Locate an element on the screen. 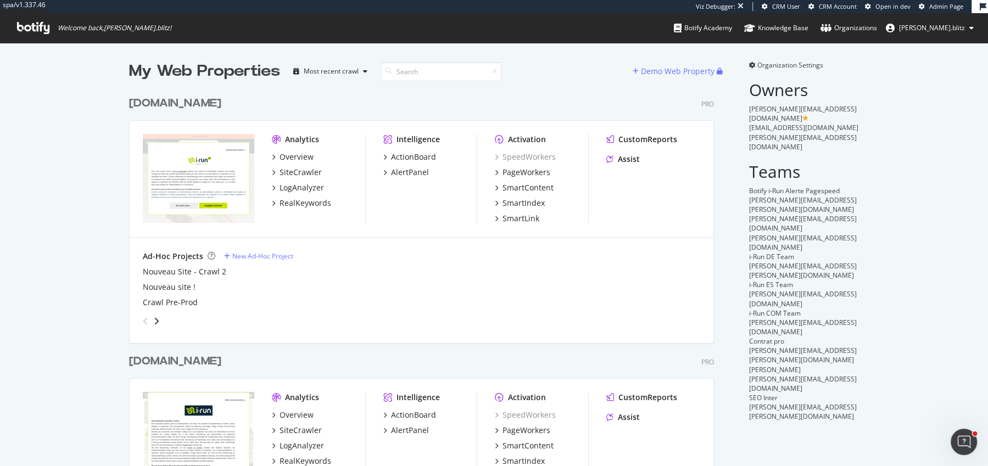  a: Botify Academy is located at coordinates (703, 28).